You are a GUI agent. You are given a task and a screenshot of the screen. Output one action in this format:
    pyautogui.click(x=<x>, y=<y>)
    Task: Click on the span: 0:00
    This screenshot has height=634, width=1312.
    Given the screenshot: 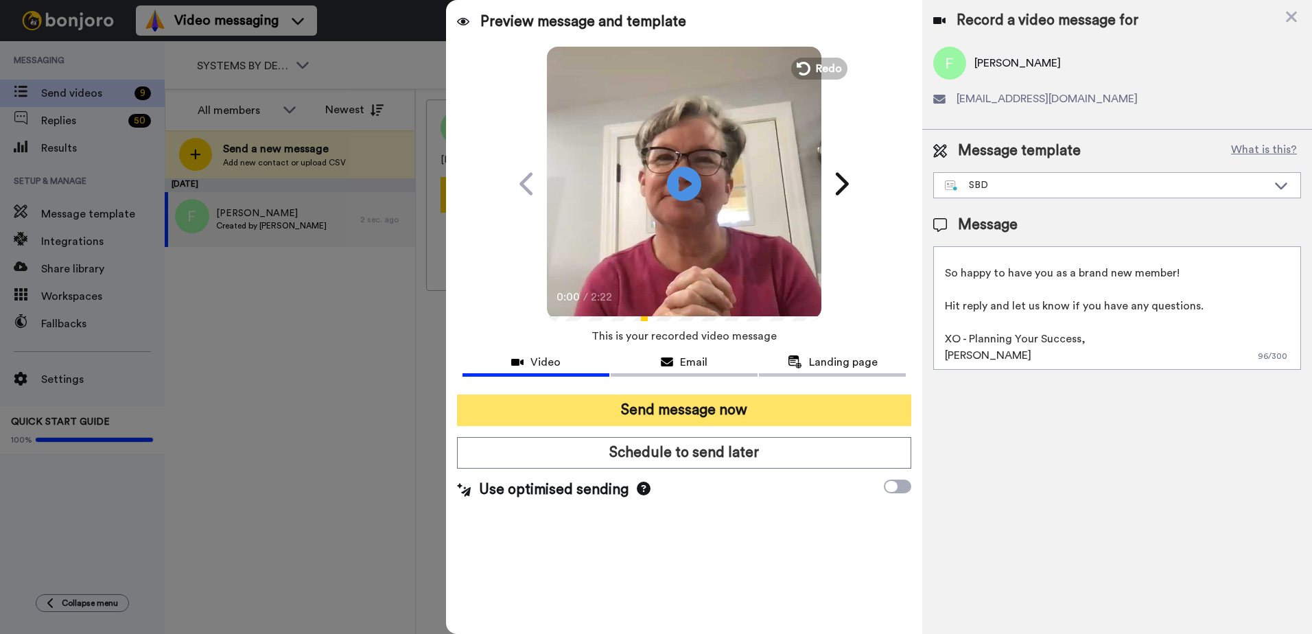 What is the action you would take?
    pyautogui.click(x=568, y=297)
    